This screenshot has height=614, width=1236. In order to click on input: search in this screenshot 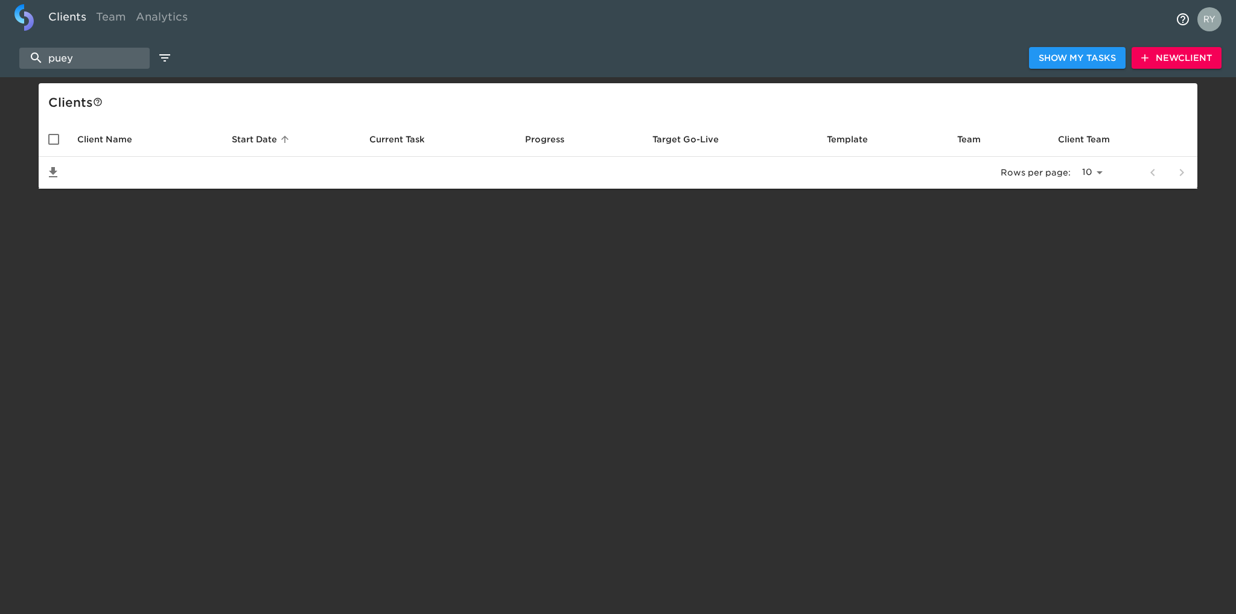, I will do `click(85, 58)`.